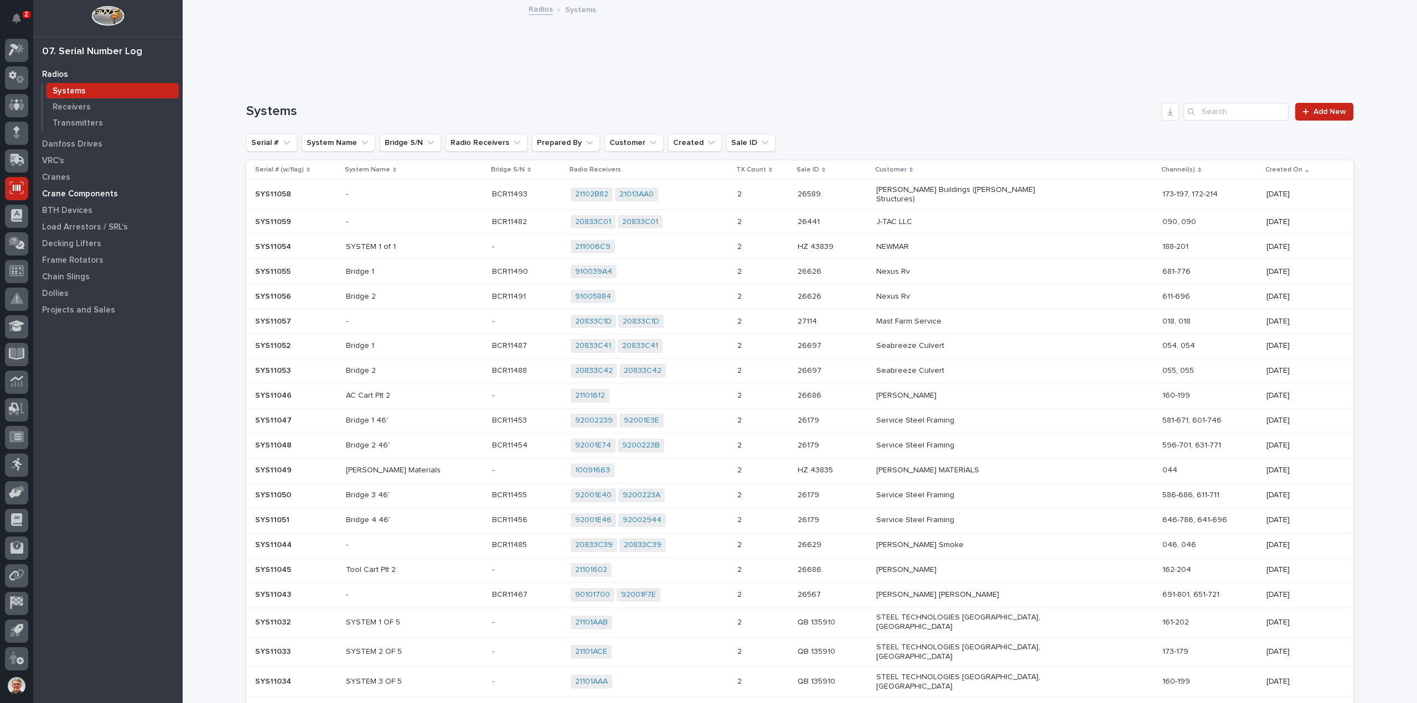 This screenshot has height=703, width=1417. Describe the element at coordinates (108, 177) in the screenshot. I see `a: Cranes` at that location.